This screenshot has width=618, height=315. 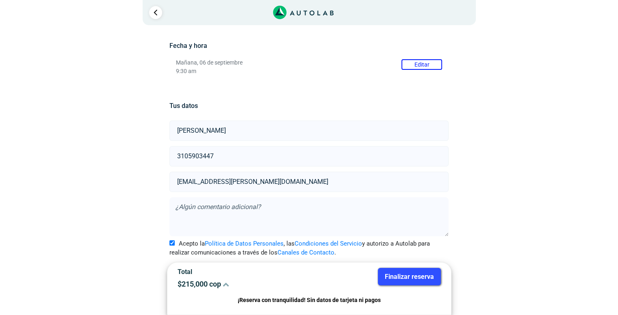 What do you see at coordinates (328, 244) in the screenshot?
I see `a: Condiciones del Servicio` at bounding box center [328, 244].